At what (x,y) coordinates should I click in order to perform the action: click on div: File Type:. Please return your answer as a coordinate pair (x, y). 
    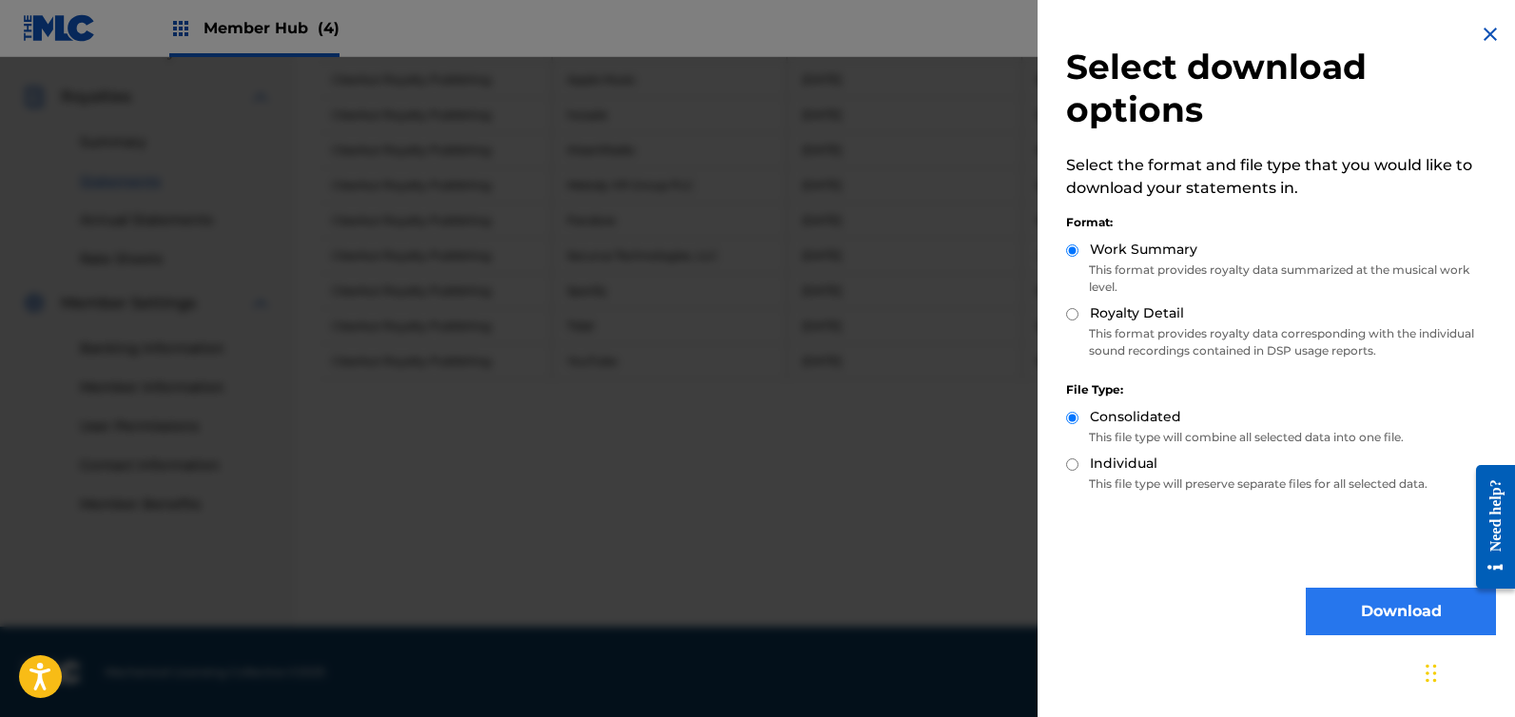
    Looking at the image, I should click on (1281, 390).